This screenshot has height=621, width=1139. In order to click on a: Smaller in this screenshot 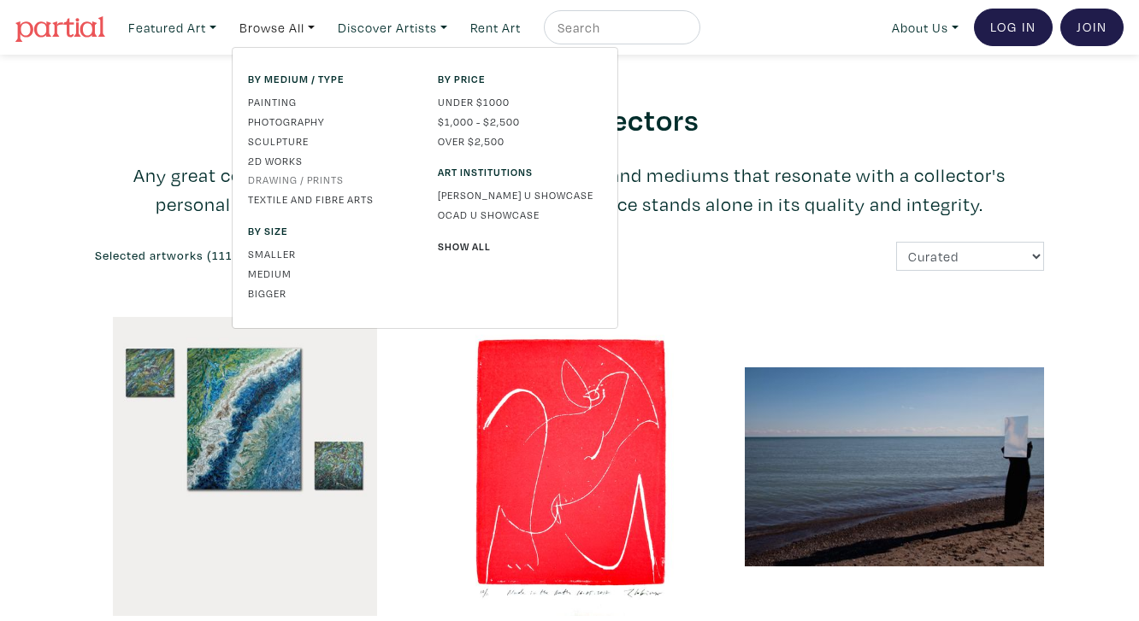, I will do `click(330, 254)`.